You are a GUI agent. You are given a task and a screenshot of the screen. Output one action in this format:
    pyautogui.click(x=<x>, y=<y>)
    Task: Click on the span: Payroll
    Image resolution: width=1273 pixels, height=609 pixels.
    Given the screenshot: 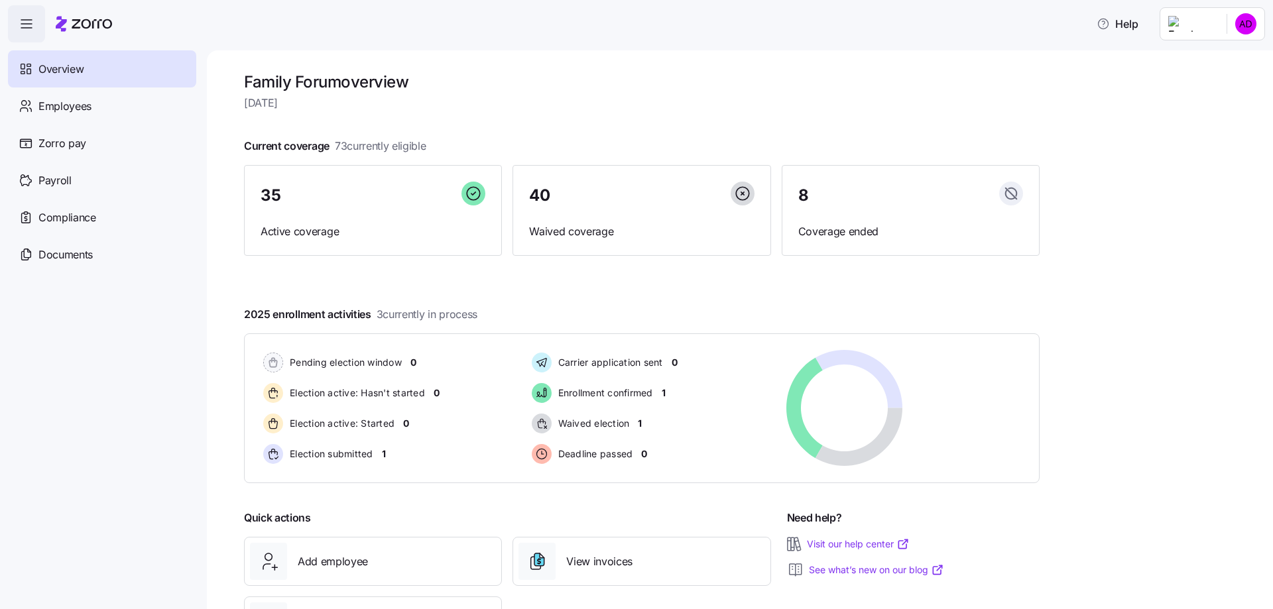 What is the action you would take?
    pyautogui.click(x=55, y=180)
    